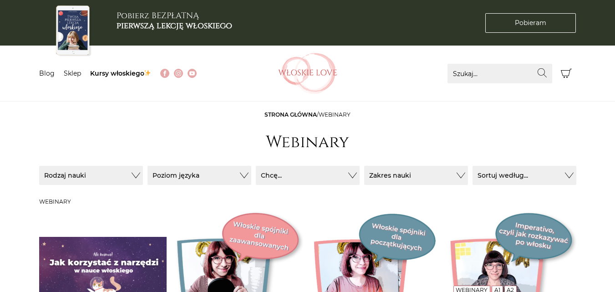  I want to click on h1: Webinary, so click(307, 142).